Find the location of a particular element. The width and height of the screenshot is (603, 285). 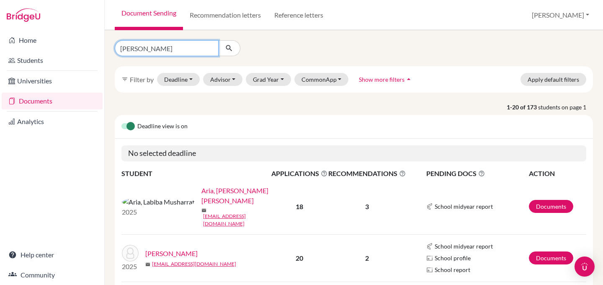

i: arrow_drop_up is located at coordinates (409, 79).